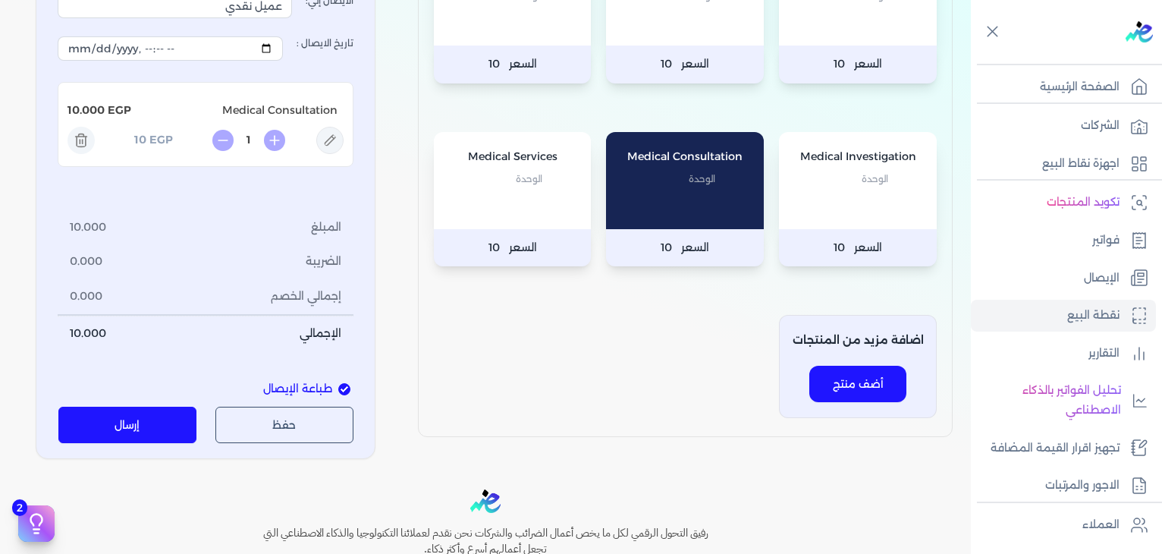 This screenshot has width=1165, height=554. I want to click on span: الإجمالي, so click(320, 334).